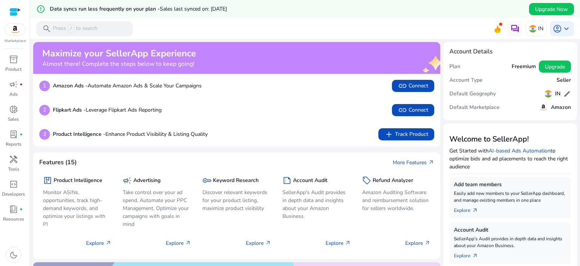 The image size is (580, 266). I want to click on h5: Account Type, so click(466, 80).